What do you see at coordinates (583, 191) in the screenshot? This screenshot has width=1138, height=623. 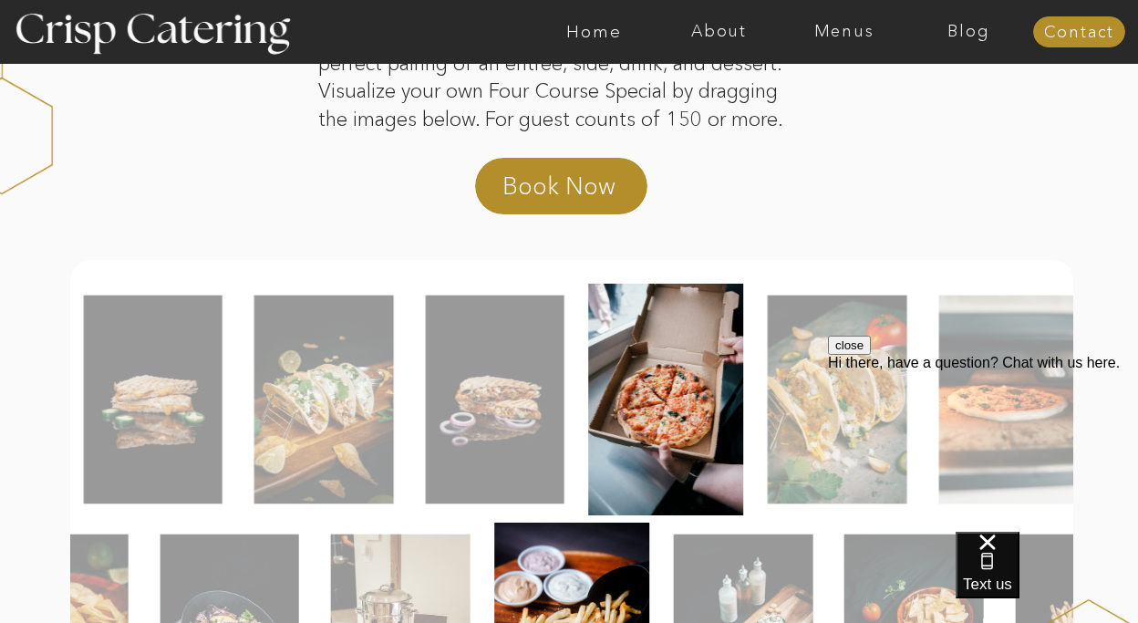 I see `p: Book Now` at bounding box center [583, 191].